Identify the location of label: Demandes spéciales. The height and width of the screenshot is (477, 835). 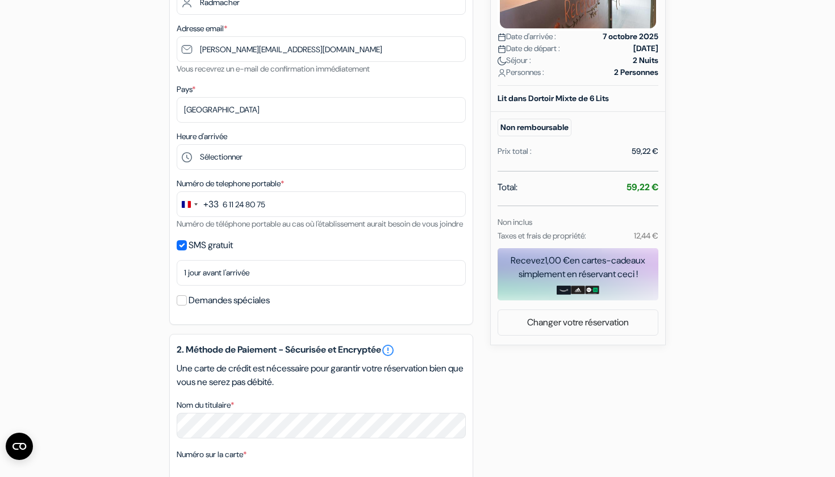
(229, 301).